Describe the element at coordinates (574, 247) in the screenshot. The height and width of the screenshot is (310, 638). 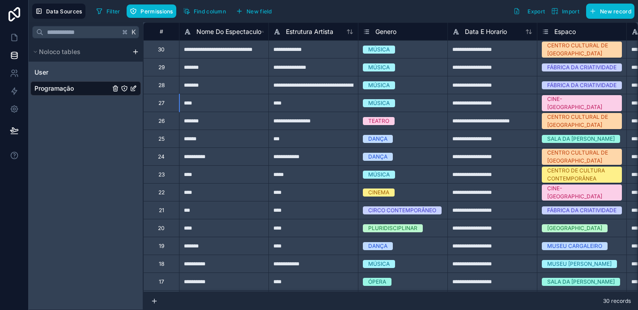
I see `div: MUSEU CARGALEIRO` at that location.